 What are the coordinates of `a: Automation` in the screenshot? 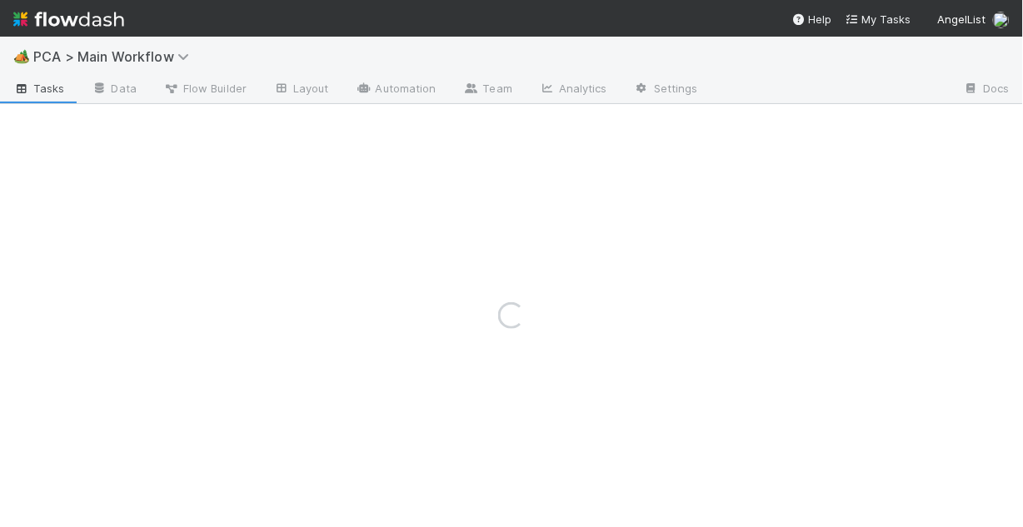 It's located at (396, 90).